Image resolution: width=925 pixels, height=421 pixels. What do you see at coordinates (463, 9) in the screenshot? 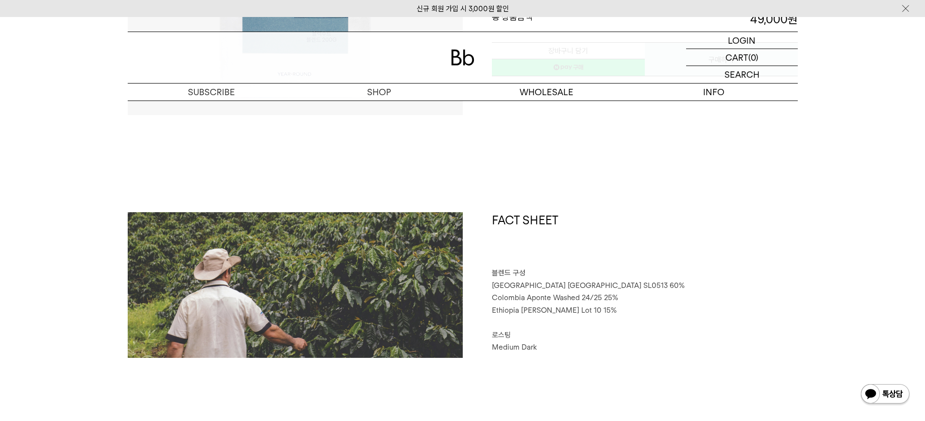
I see `a: 신규 회원 가입 시 3,000원 할인` at bounding box center [463, 9].